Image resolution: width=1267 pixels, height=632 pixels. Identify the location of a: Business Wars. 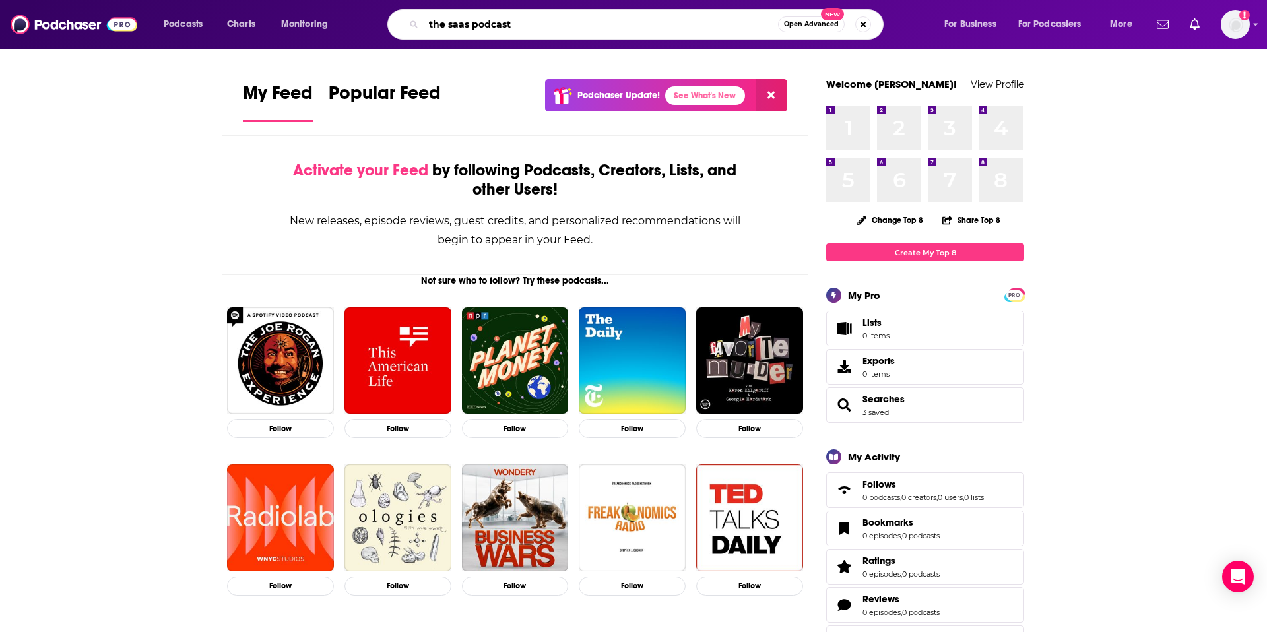
(516, 518).